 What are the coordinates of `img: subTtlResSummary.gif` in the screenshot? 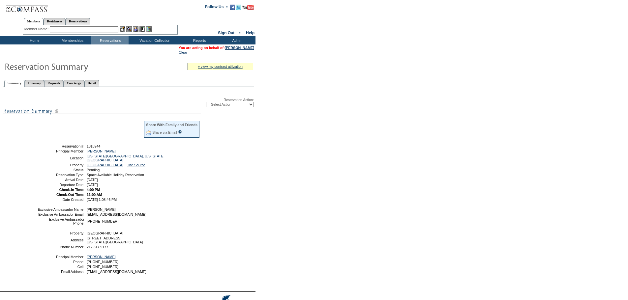 It's located at (102, 111).